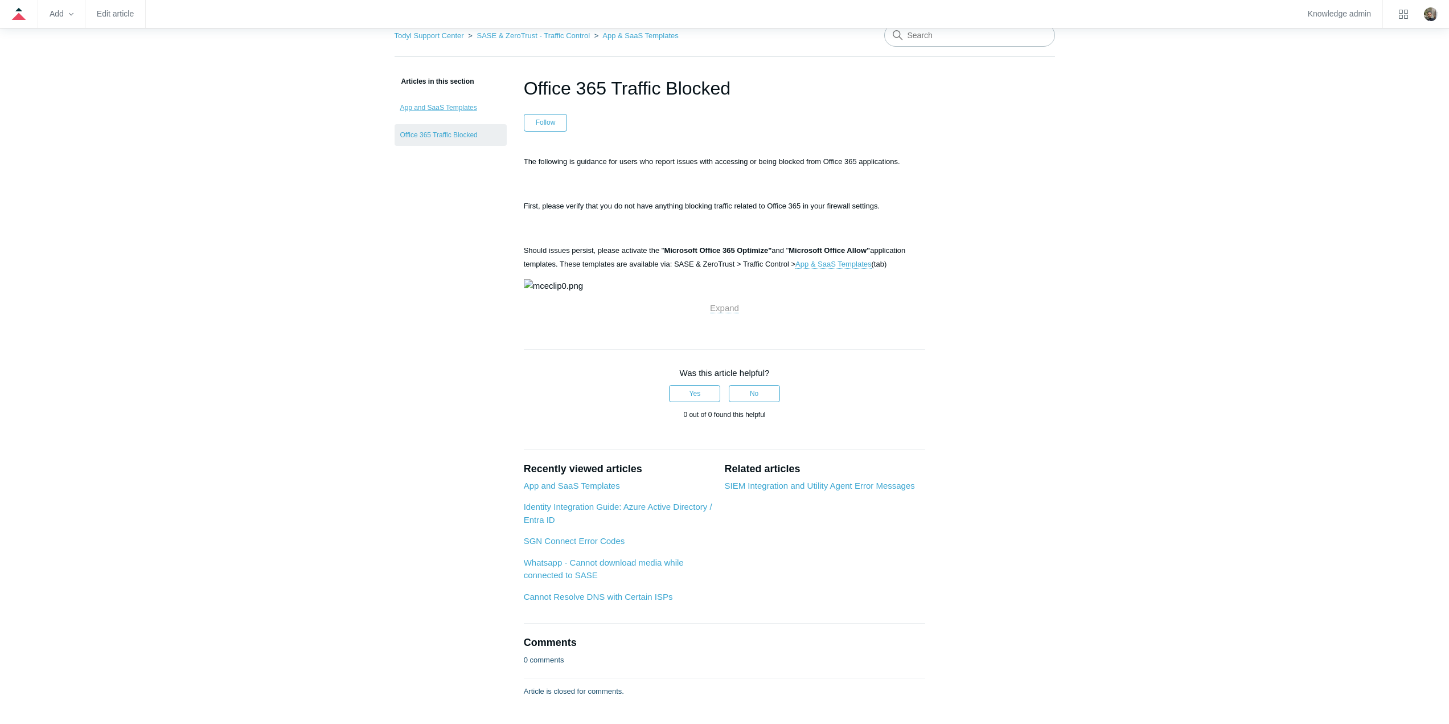 This screenshot has height=724, width=1449. What do you see at coordinates (574, 691) in the screenshot?
I see `p: Article is closed for comments.` at bounding box center [574, 691].